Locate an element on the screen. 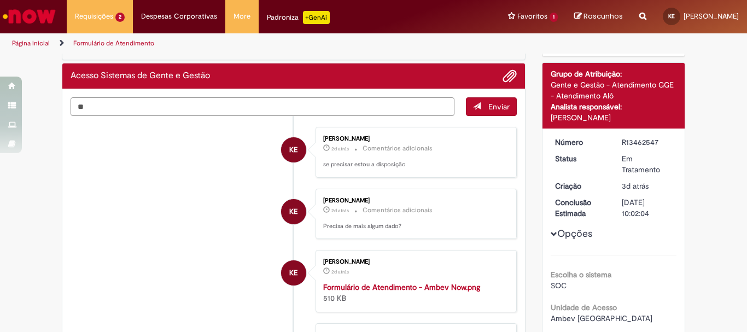 This screenshot has width=747, height=332. div: Analista responsável: is located at coordinates (613, 107).